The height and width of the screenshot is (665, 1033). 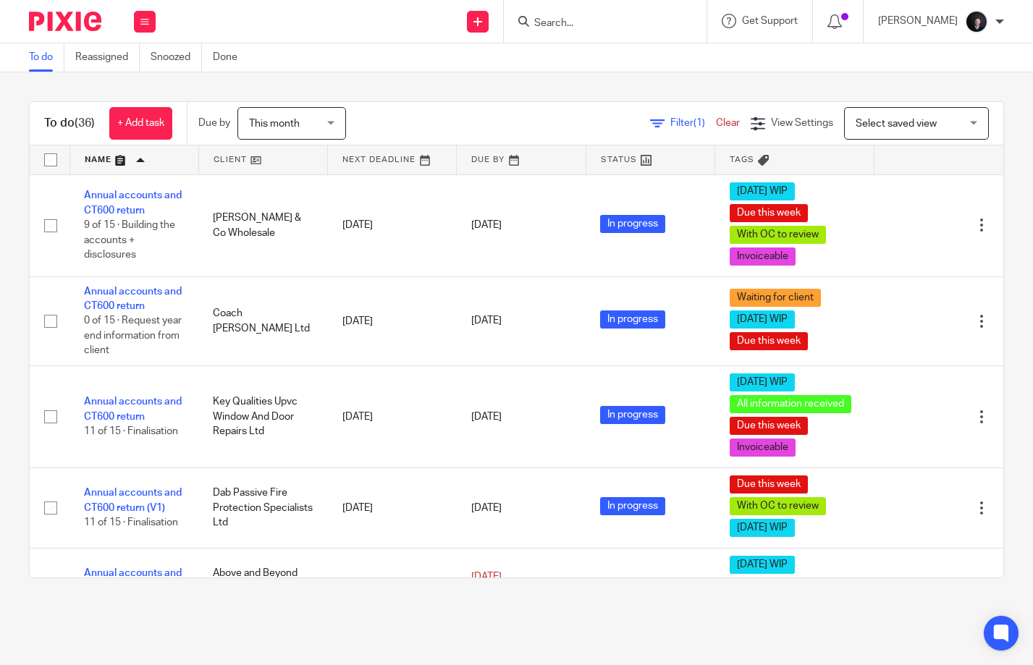 I want to click on span: 0 of 15 · Request year end information from client, so click(x=133, y=335).